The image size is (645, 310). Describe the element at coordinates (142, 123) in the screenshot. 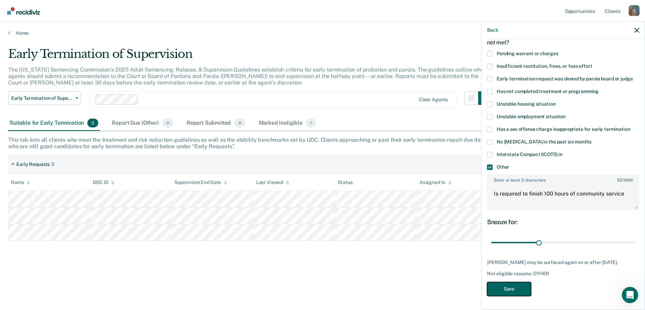

I see `div: Report Due (Other)` at that location.